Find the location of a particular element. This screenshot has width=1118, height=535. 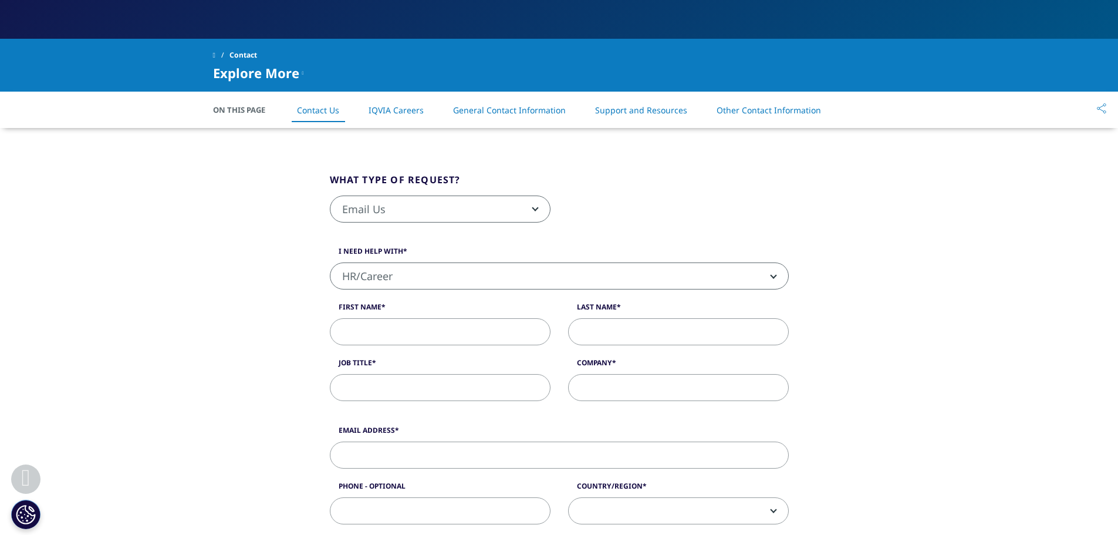

label: Company is located at coordinates (679, 366).